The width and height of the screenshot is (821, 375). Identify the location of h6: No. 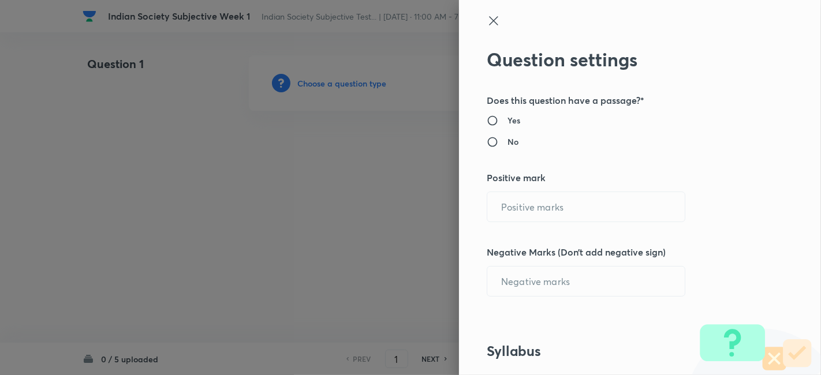
(513, 141).